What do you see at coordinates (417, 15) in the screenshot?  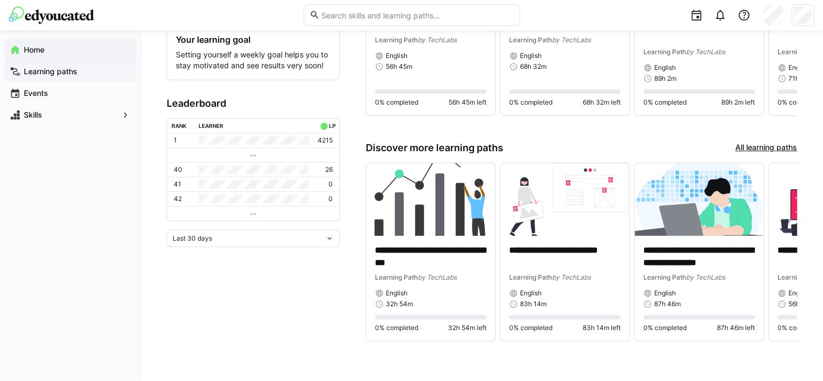 I see `input: Search skills and learning paths…` at bounding box center [417, 15].